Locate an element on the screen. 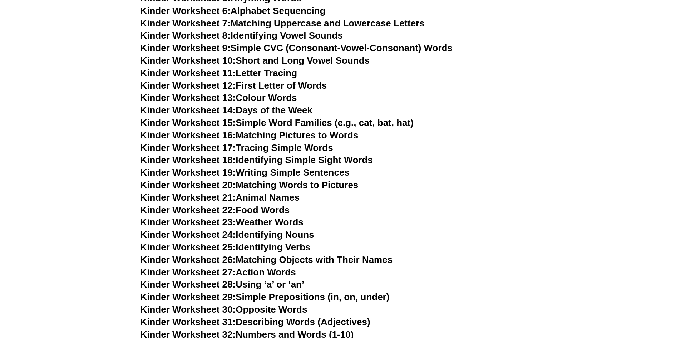 This screenshot has width=681, height=338. a: Kinder Worksheet 23:Weather Words is located at coordinates (222, 222).